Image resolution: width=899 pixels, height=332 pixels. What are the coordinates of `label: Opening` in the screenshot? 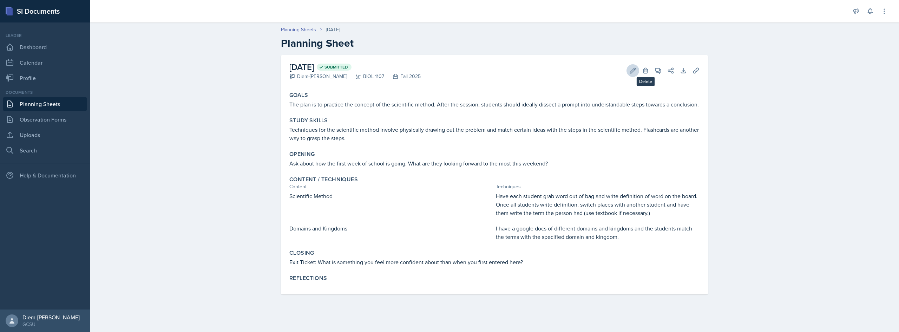 It's located at (302, 154).